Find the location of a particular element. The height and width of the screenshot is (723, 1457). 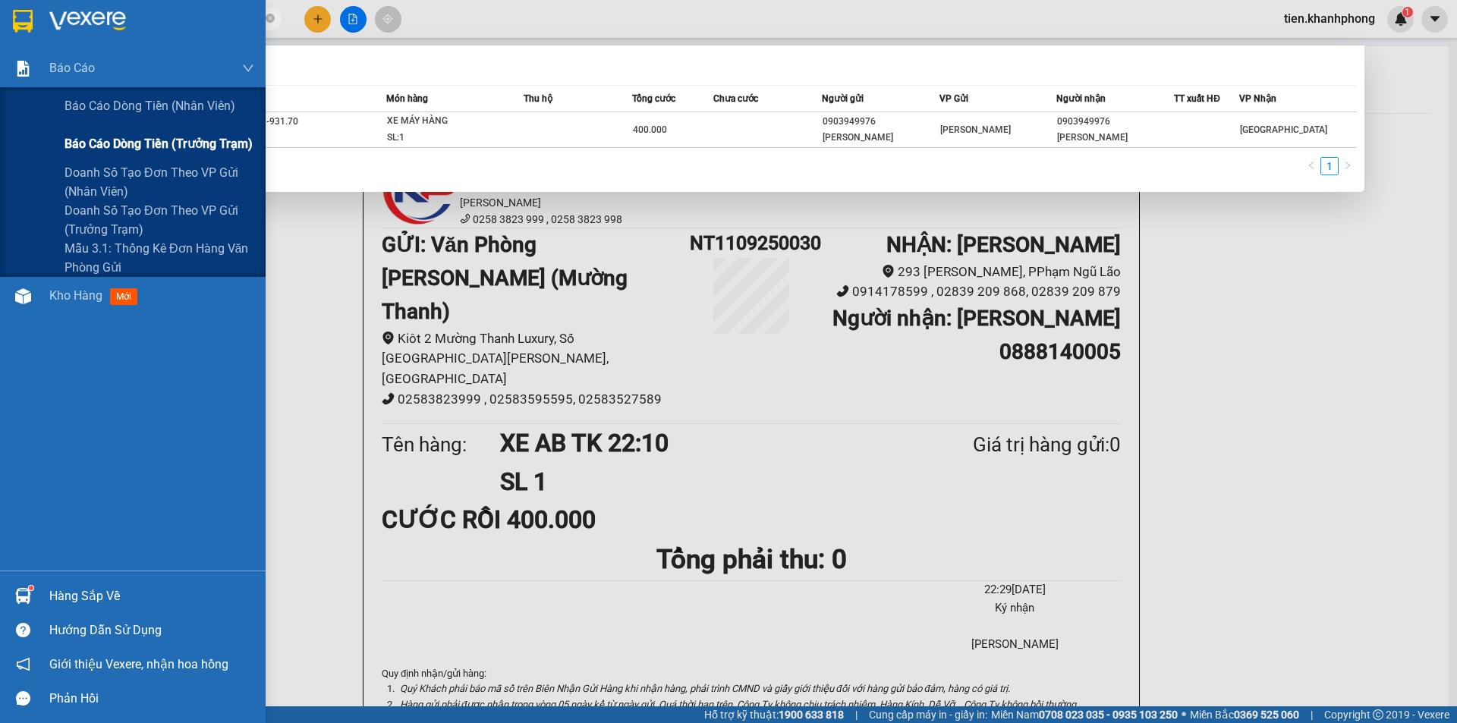

span: VP Nhận is located at coordinates (1257, 99).